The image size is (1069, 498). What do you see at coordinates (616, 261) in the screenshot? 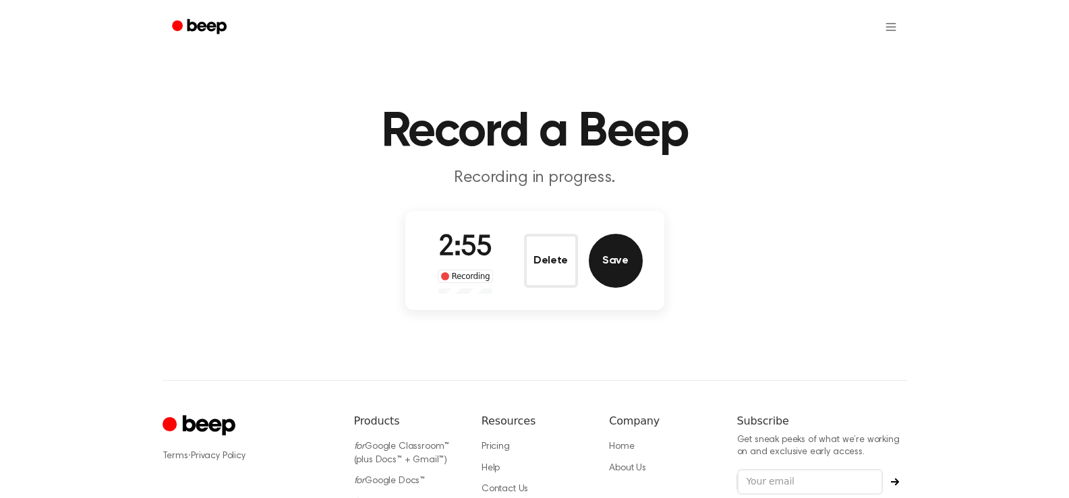
I see `button: Save Audio Record` at bounding box center [616, 261].